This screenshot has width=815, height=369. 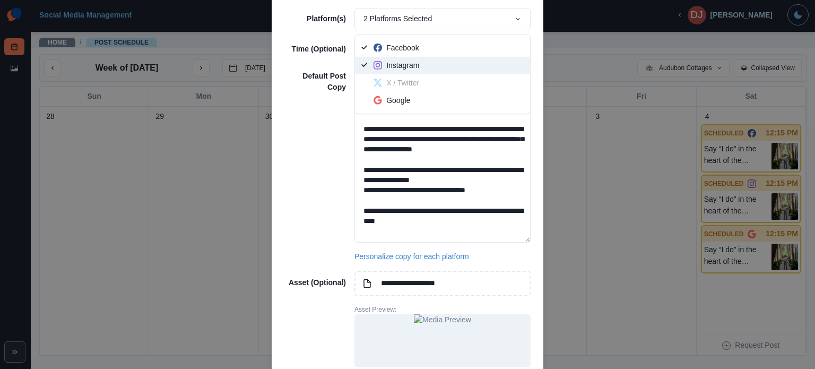 What do you see at coordinates (315, 49) in the screenshot?
I see `p: Time (Optional)` at bounding box center [315, 49].